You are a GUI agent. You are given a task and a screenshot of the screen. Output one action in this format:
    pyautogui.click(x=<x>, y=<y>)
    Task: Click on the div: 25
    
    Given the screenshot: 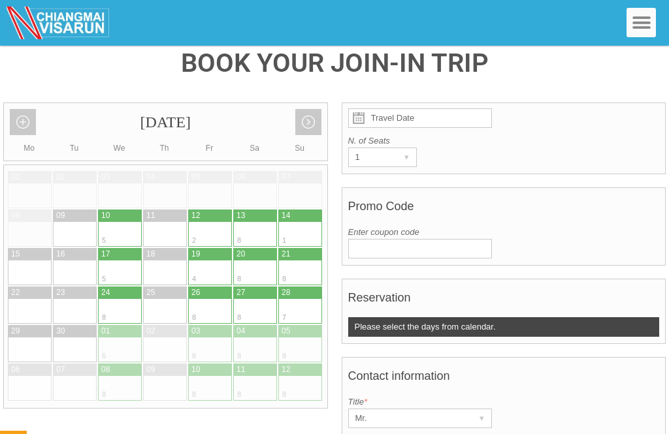 What is the action you would take?
    pyautogui.click(x=150, y=293)
    